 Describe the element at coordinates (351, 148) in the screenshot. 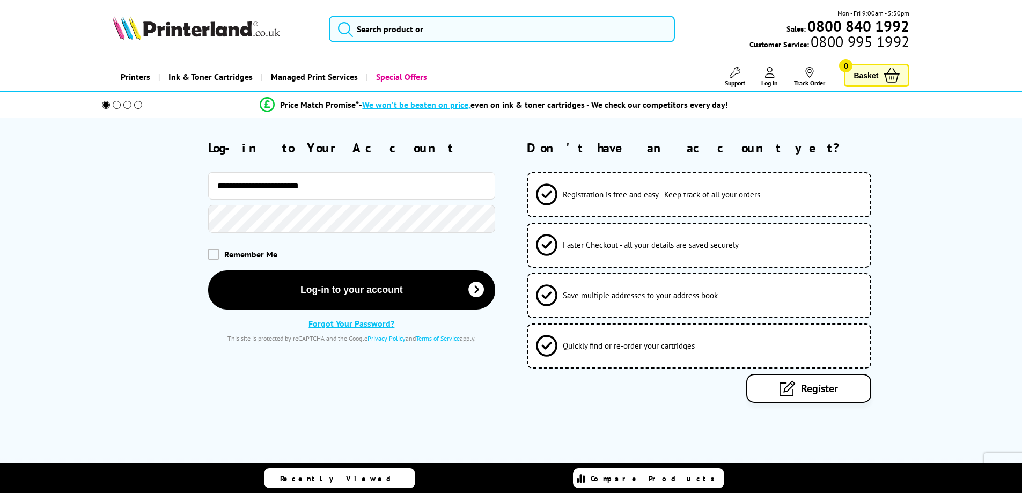

I see `h2: Log-in to Your Account` at that location.